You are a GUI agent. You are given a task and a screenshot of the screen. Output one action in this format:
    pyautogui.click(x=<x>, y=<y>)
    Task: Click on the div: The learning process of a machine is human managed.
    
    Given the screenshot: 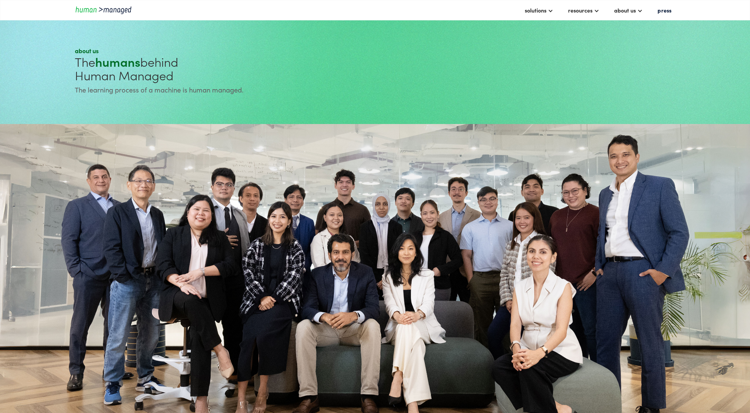 What is the action you would take?
    pyautogui.click(x=223, y=89)
    